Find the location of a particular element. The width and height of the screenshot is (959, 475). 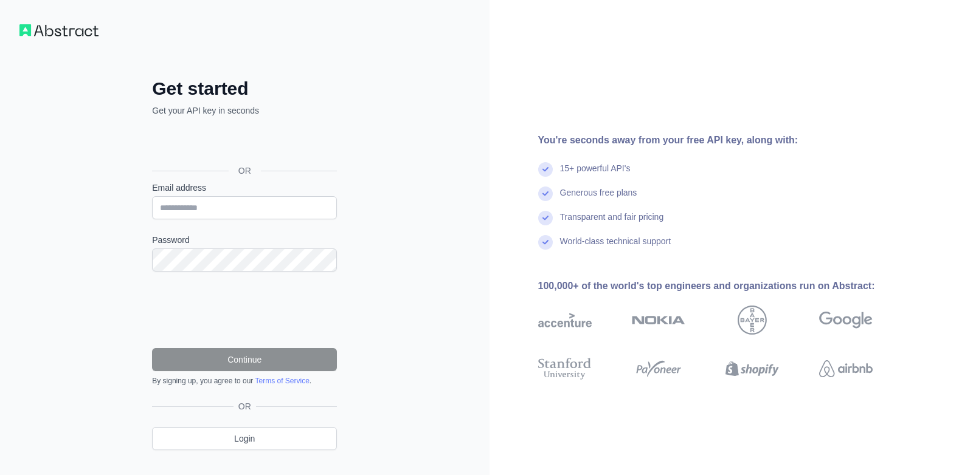

img: stanford university is located at coordinates (565, 369).